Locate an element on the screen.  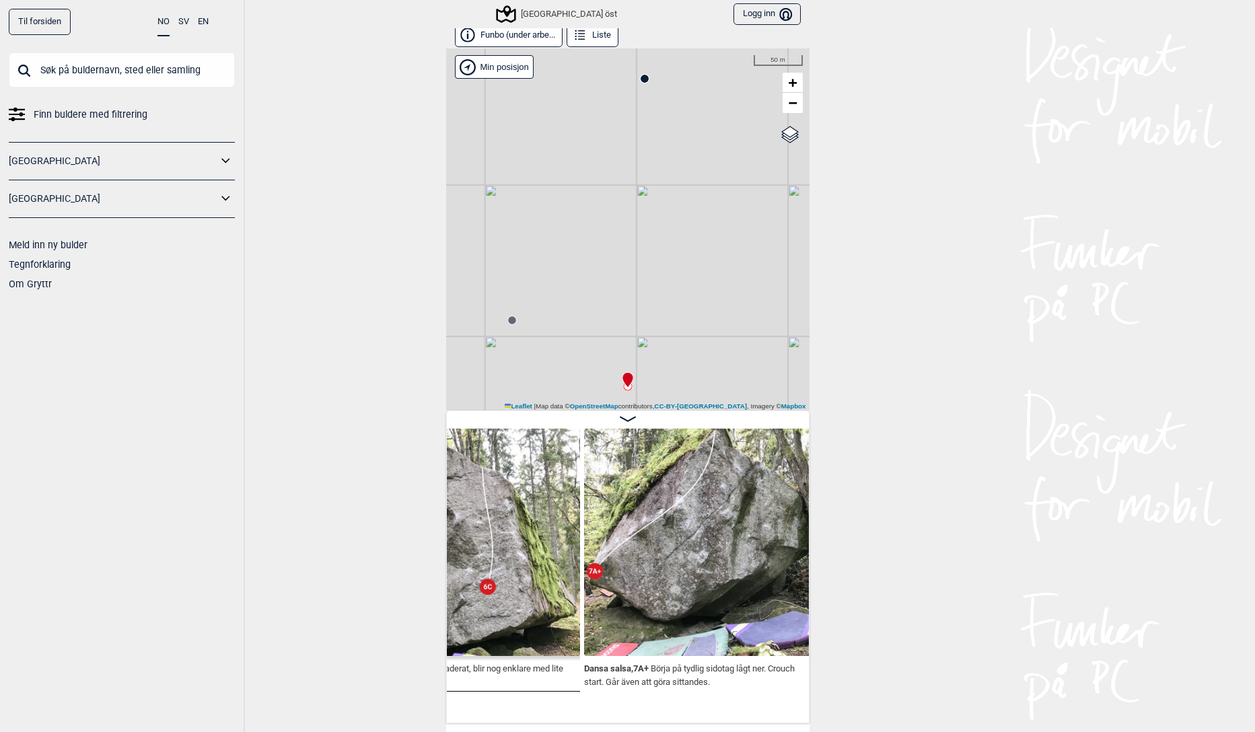
button: NO is located at coordinates (164, 22).